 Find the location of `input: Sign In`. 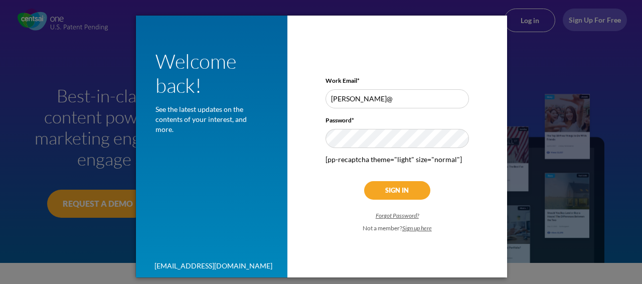

input: Sign In is located at coordinates (397, 190).